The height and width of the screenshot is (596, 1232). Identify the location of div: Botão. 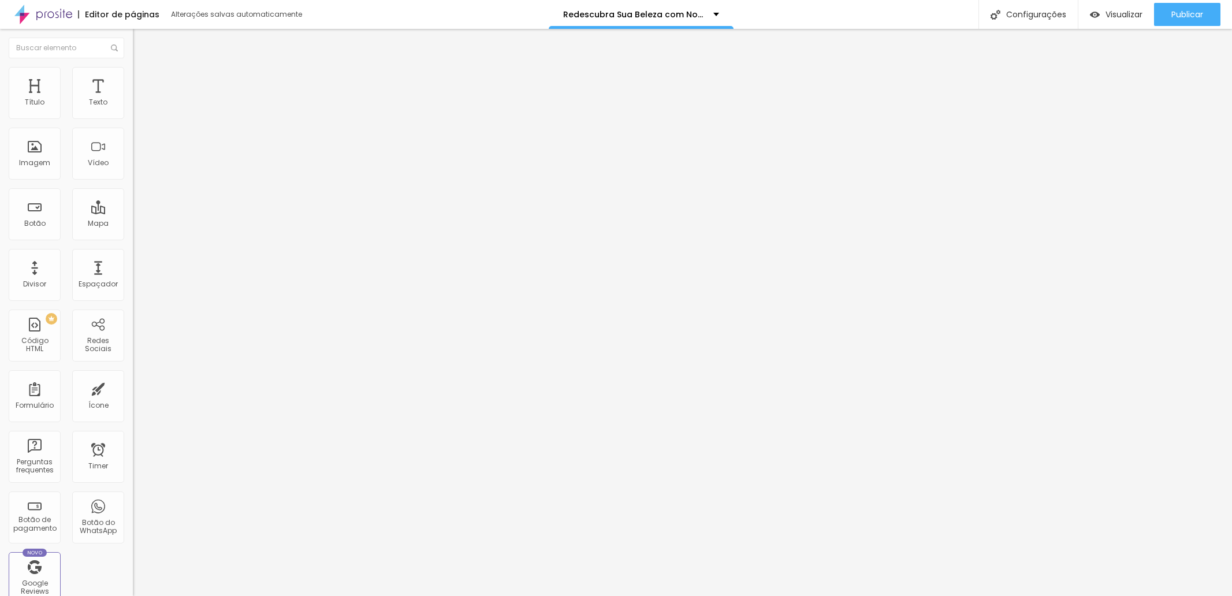
(35, 223).